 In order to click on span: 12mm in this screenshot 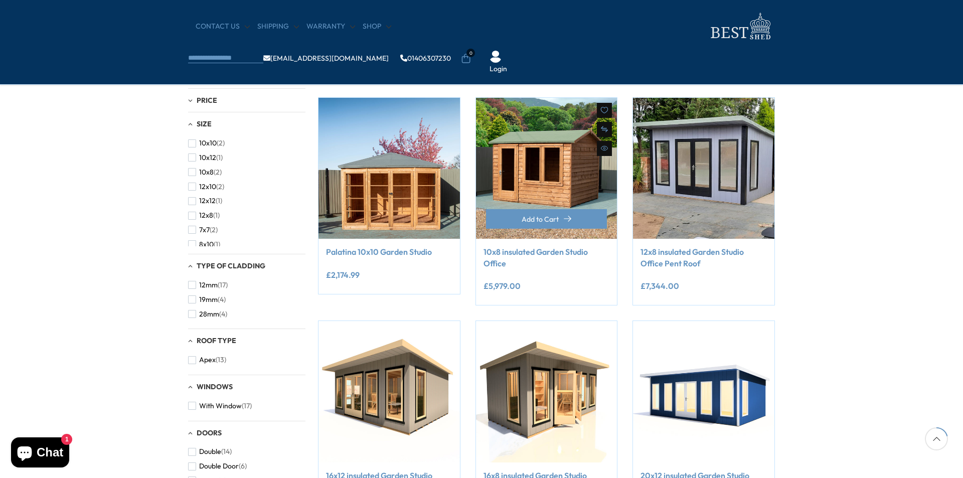, I will do `click(208, 285)`.